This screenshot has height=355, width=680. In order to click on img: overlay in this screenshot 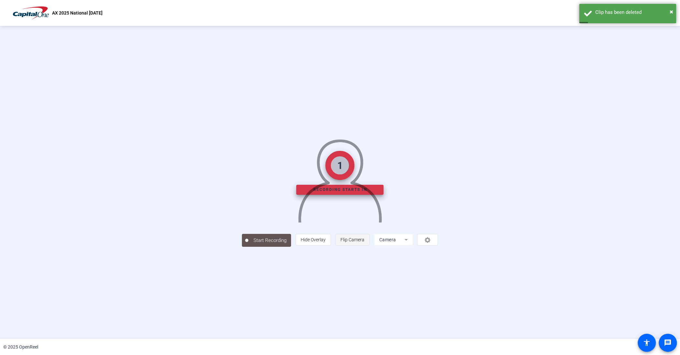, I will do `click(340, 178)`.